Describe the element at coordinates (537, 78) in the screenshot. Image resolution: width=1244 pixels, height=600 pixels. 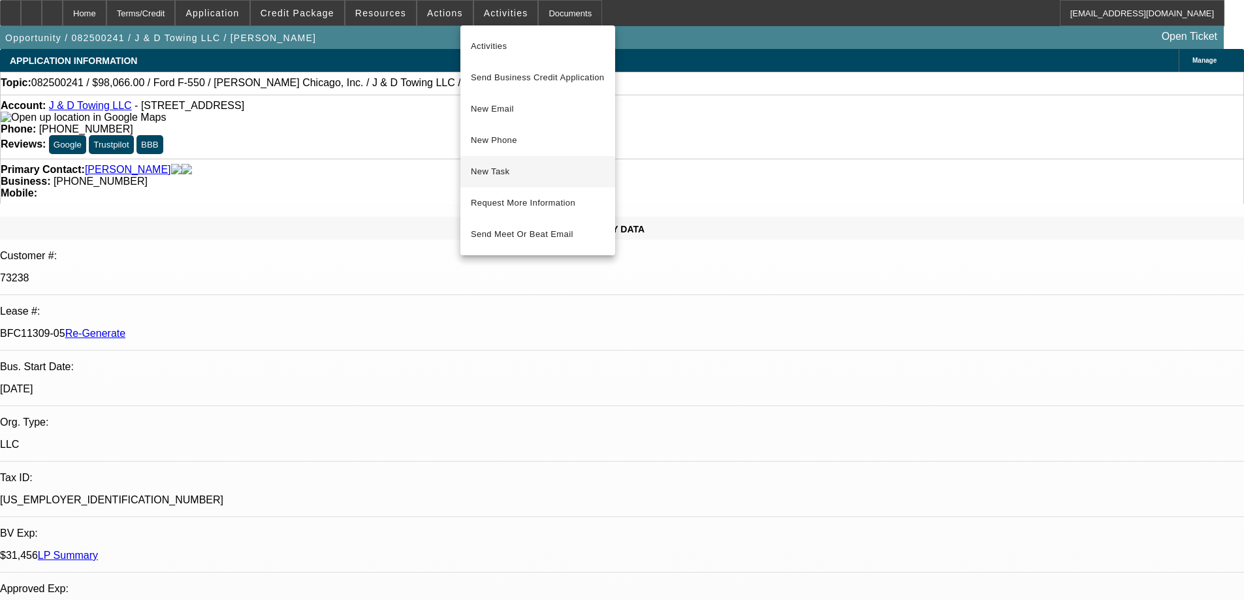
I see `span: Send Business Credit Application` at that location.